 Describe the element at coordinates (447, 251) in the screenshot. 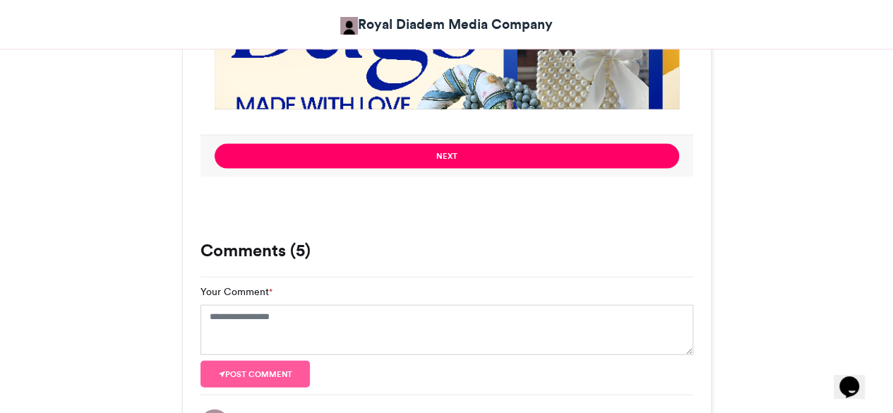

I see `h3: Comments (5)` at that location.